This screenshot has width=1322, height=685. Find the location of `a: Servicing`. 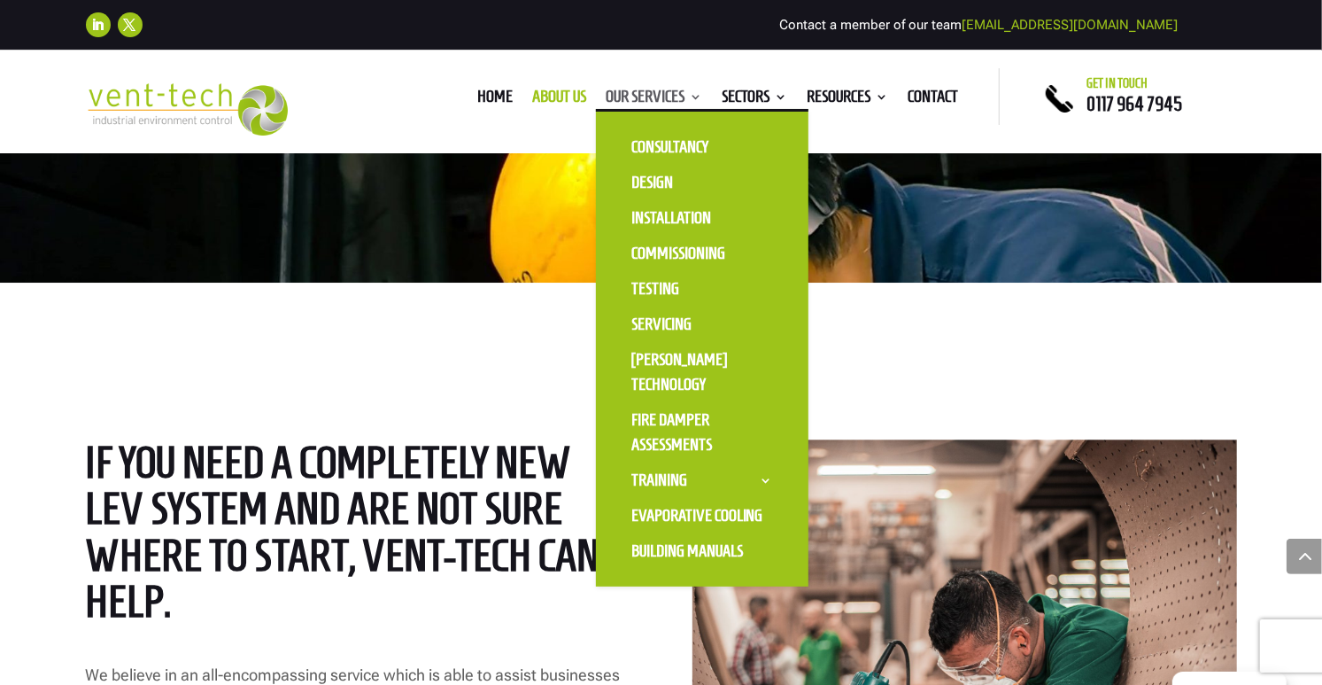

a: Servicing is located at coordinates (702, 324).